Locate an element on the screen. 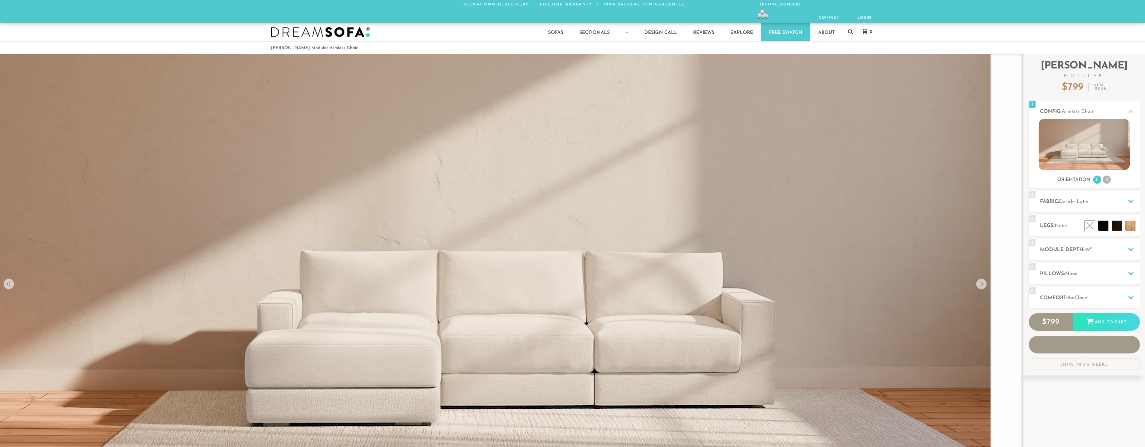  h2: Module Depth: " is located at coordinates (1090, 250).